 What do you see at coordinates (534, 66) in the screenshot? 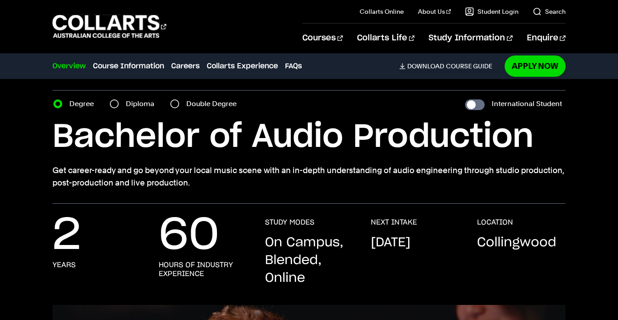
I see `a: Apply Now` at bounding box center [534, 66].